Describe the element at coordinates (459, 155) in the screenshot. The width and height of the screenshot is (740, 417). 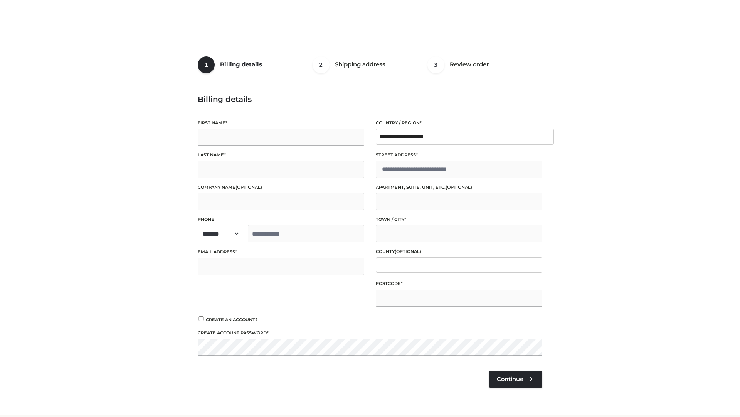
I see `label: Street address` at that location.